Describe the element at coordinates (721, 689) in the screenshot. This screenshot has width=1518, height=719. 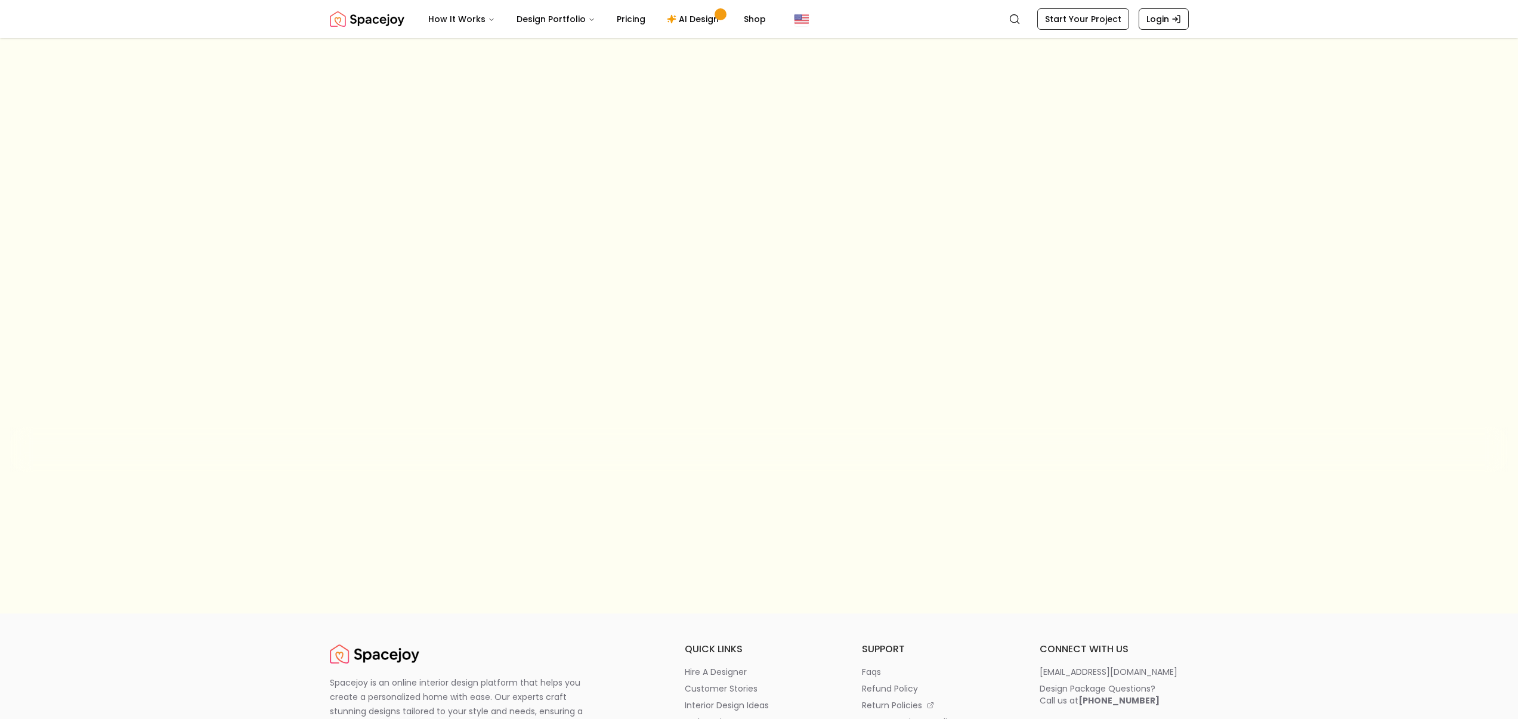
I see `p: customer stories` at that location.